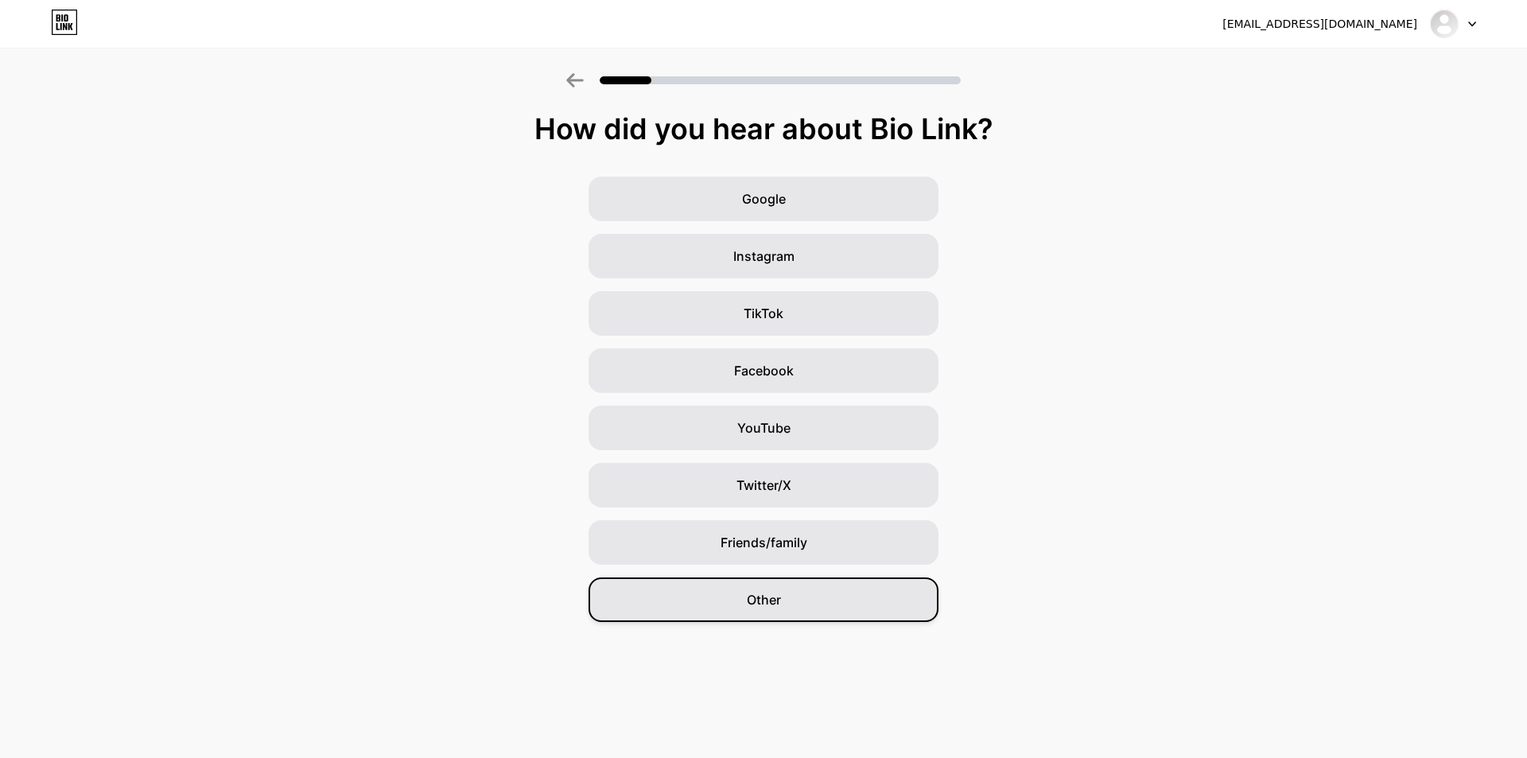 Image resolution: width=1527 pixels, height=758 pixels. I want to click on span: Friends/family, so click(763, 542).